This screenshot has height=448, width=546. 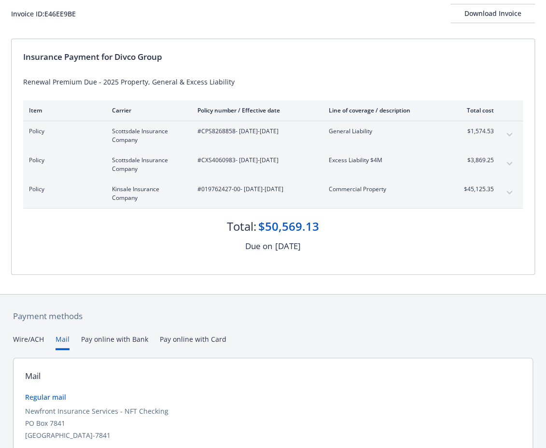 What do you see at coordinates (386, 160) in the screenshot?
I see `span: Excess Liability $4M` at bounding box center [386, 160].